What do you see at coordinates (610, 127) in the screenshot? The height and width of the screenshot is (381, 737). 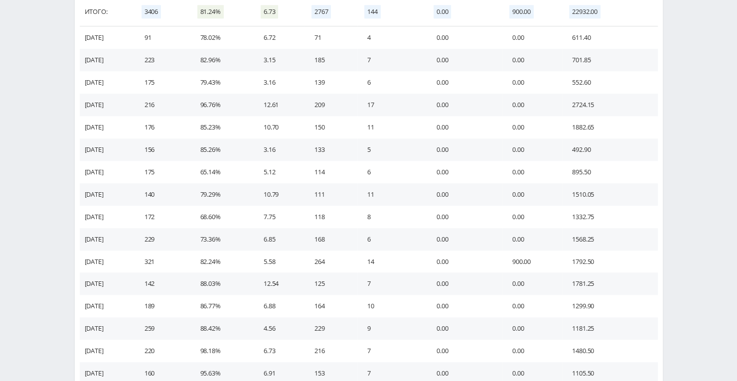 I see `td: 1882.65` at bounding box center [610, 127].